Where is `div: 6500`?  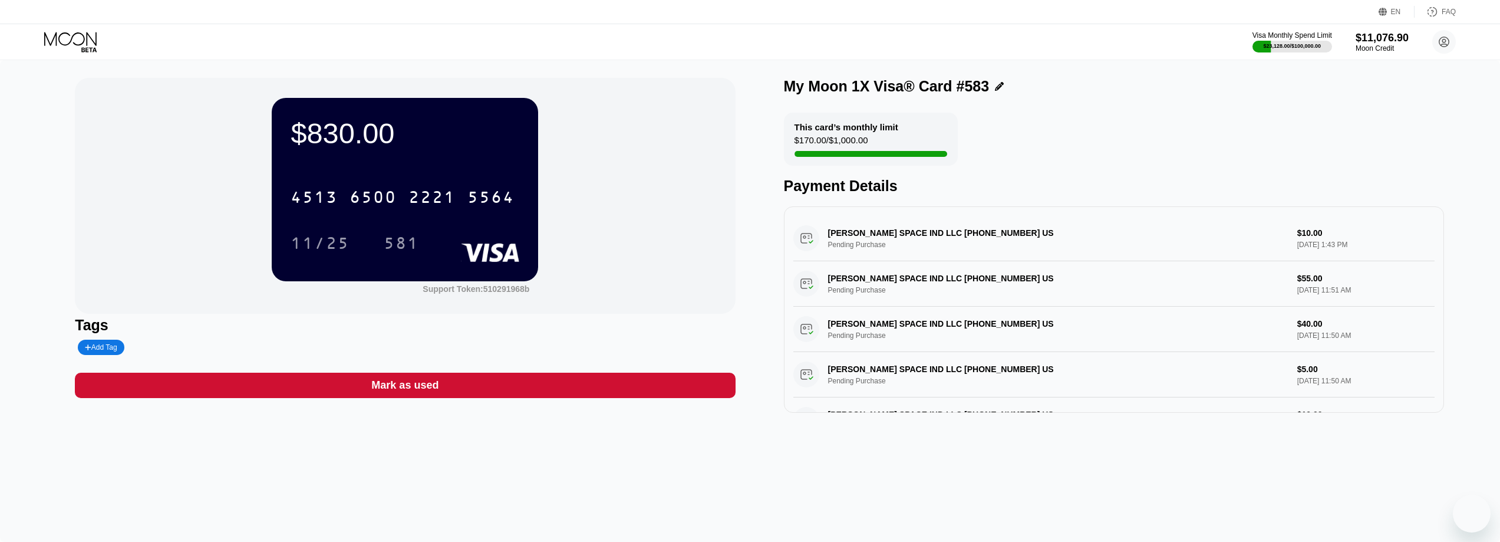 div: 6500 is located at coordinates (373, 199).